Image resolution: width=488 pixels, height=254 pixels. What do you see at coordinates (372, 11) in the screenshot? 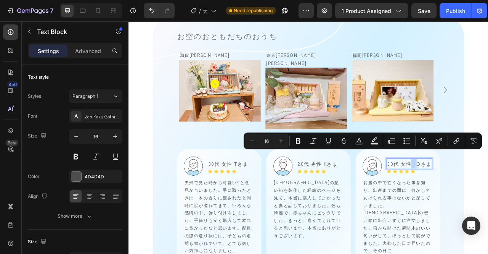
I see `button: 1 product assigned` at bounding box center [372, 11].